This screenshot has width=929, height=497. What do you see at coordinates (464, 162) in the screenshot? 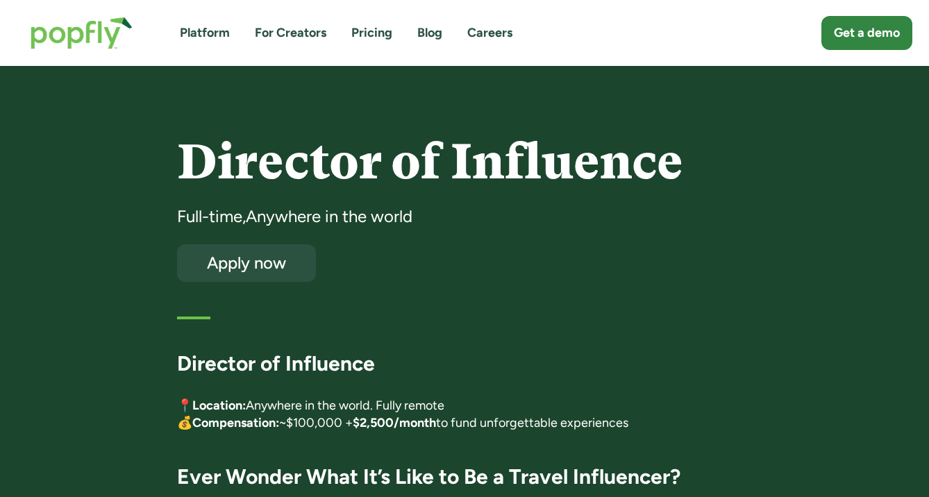
I see `h4: Director of Influence` at bounding box center [464, 162].